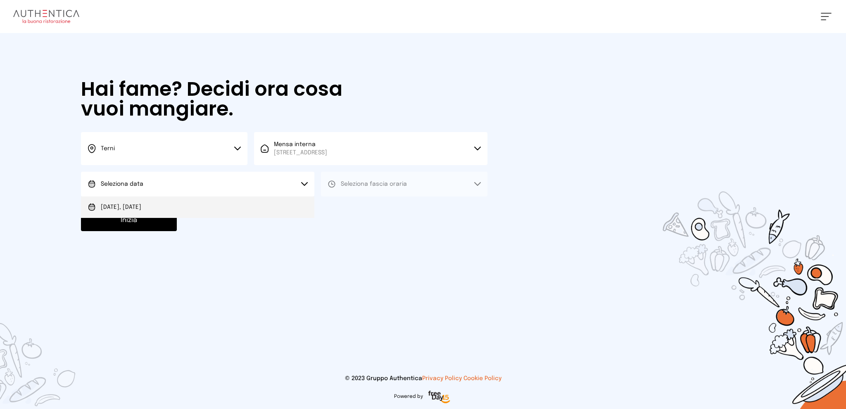 The height and width of the screenshot is (409, 846). What do you see at coordinates (423, 379) in the screenshot?
I see `p: © 2023 Gruppo Authentica` at bounding box center [423, 379].